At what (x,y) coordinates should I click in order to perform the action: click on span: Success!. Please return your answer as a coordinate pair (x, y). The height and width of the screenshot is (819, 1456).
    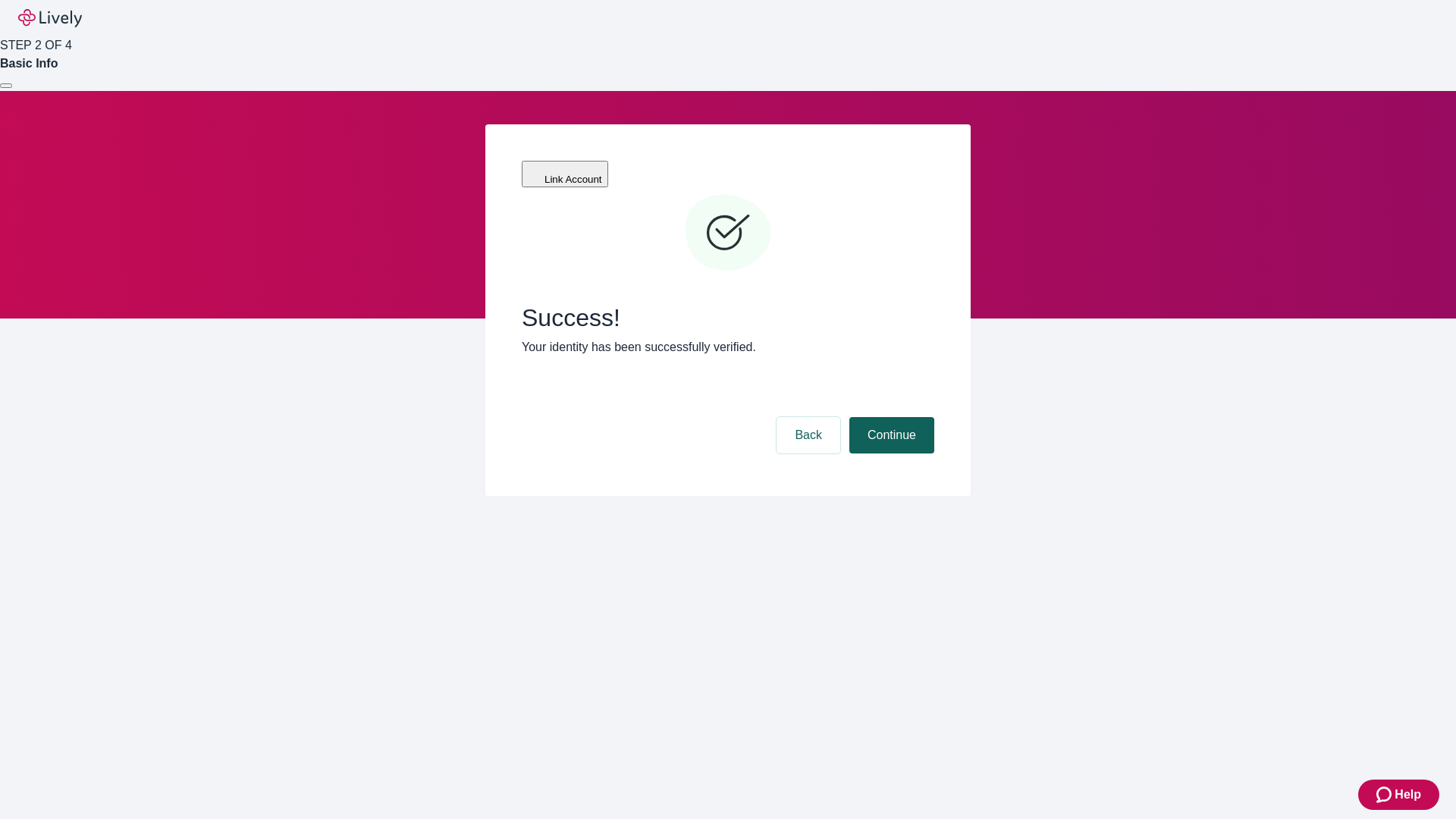
    Looking at the image, I should click on (728, 318).